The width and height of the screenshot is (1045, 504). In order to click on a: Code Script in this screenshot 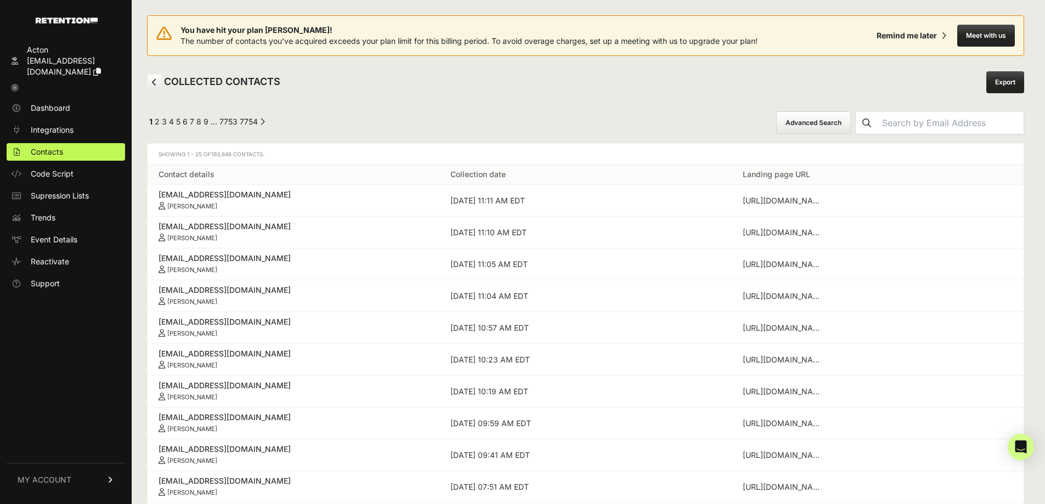, I will do `click(66, 174)`.